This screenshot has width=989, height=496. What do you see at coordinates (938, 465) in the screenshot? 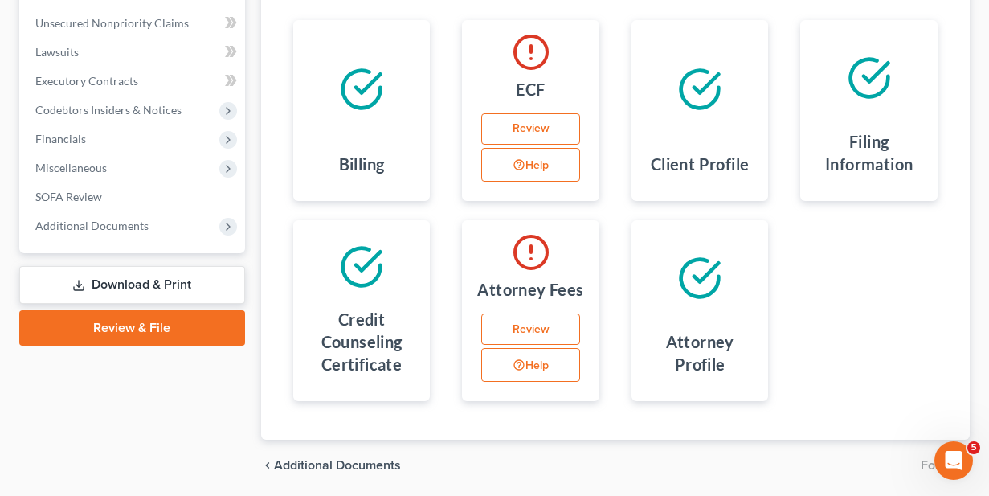
I see `span: Forms` at bounding box center [938, 465].